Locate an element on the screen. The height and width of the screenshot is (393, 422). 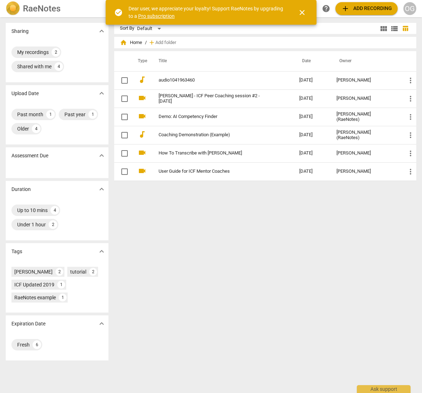
th: Title is located at coordinates (222, 61).